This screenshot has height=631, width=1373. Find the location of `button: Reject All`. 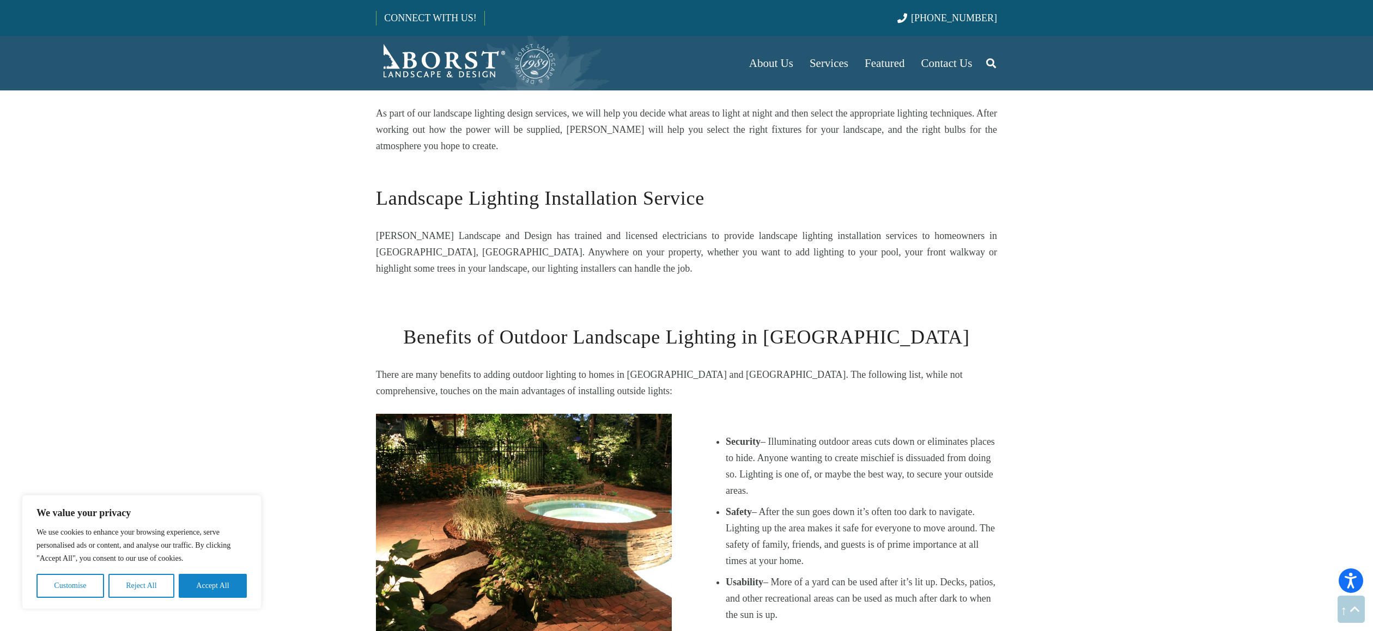

button: Reject All is located at coordinates (141, 586).